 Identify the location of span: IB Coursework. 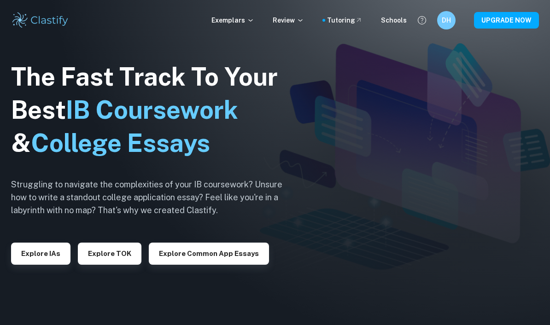
(152, 110).